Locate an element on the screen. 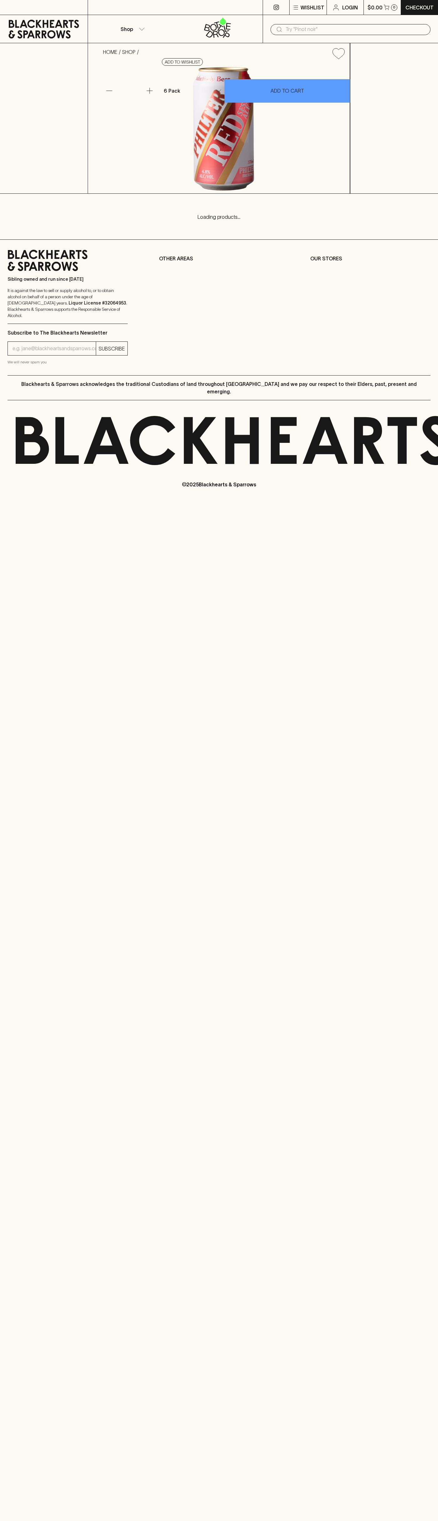 This screenshot has height=1521, width=438. p: Shop is located at coordinates (127, 29).